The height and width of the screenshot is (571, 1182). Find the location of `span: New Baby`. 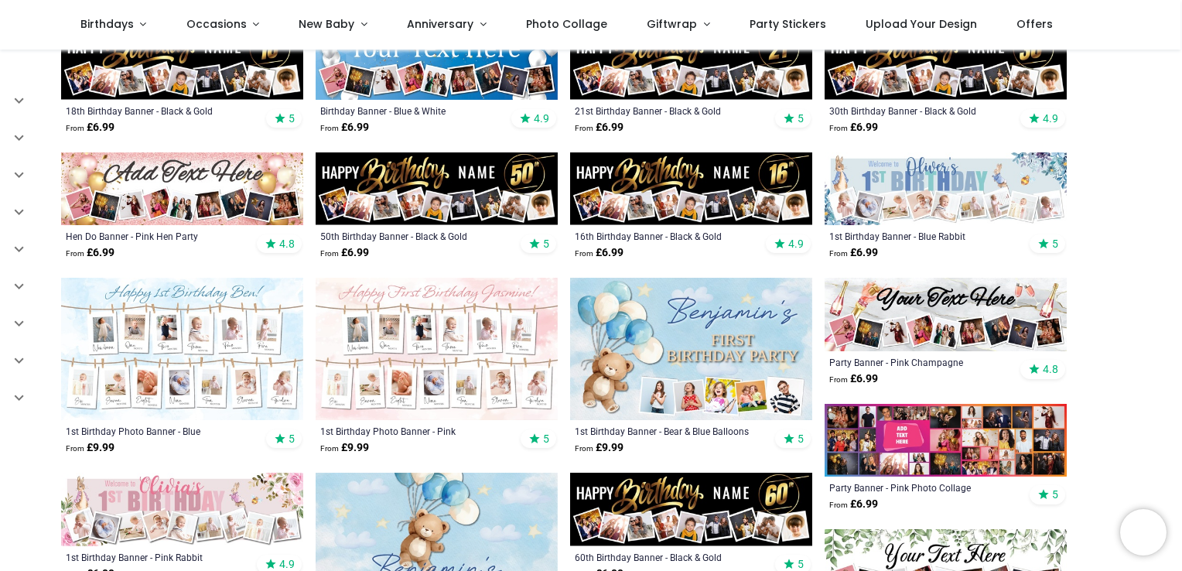

span: New Baby is located at coordinates (326, 24).